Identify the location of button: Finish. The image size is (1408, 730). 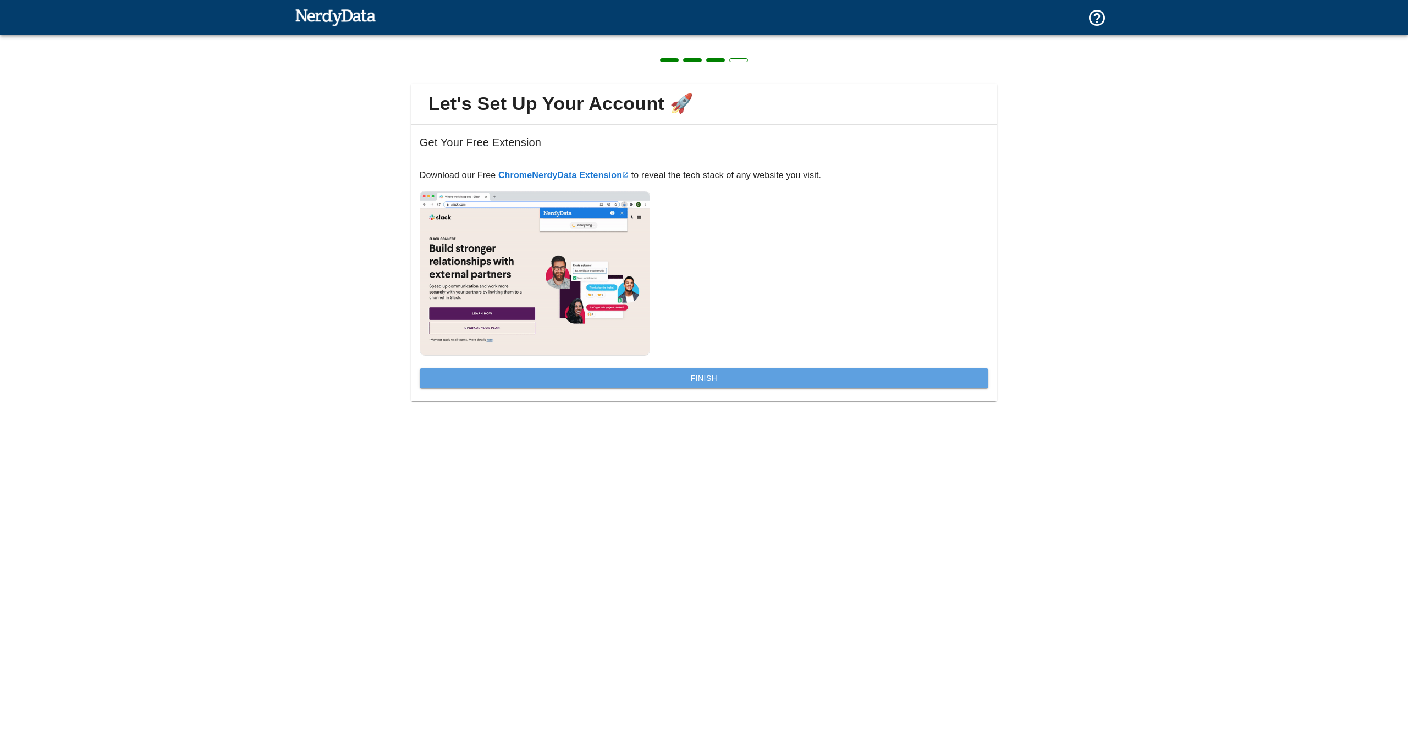
(704, 378).